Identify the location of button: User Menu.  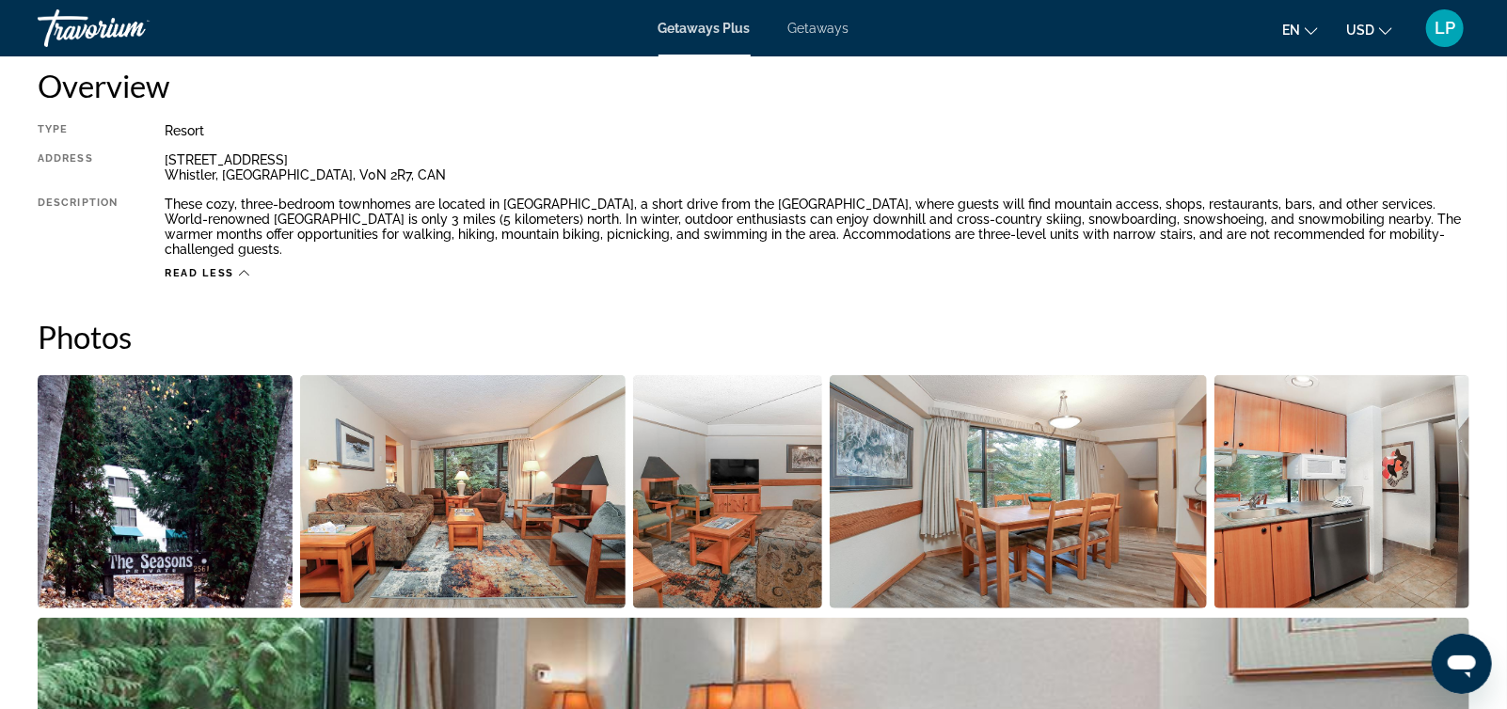
(1445, 28).